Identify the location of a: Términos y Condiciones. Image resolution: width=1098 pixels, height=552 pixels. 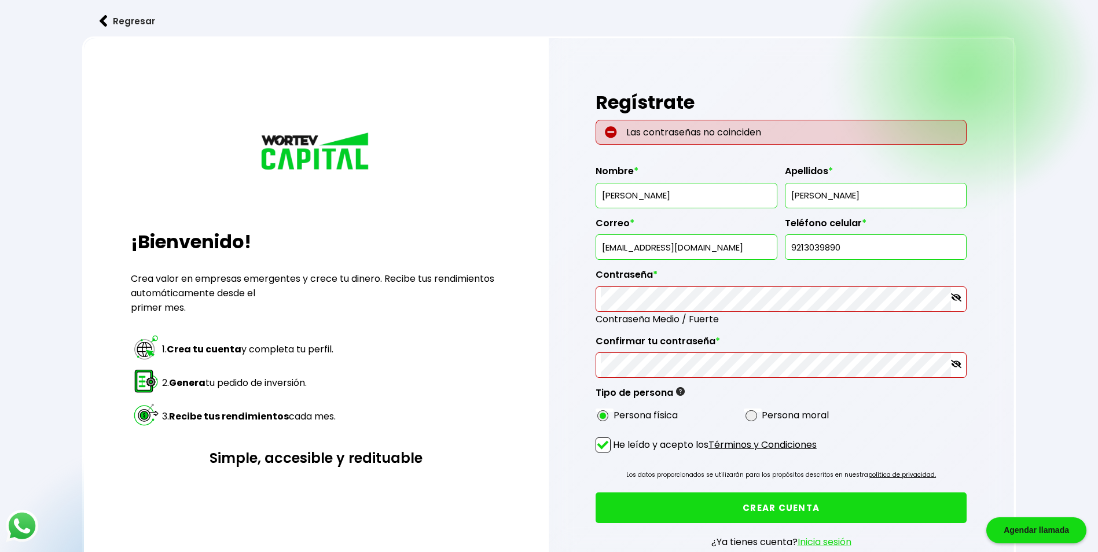
(762, 445).